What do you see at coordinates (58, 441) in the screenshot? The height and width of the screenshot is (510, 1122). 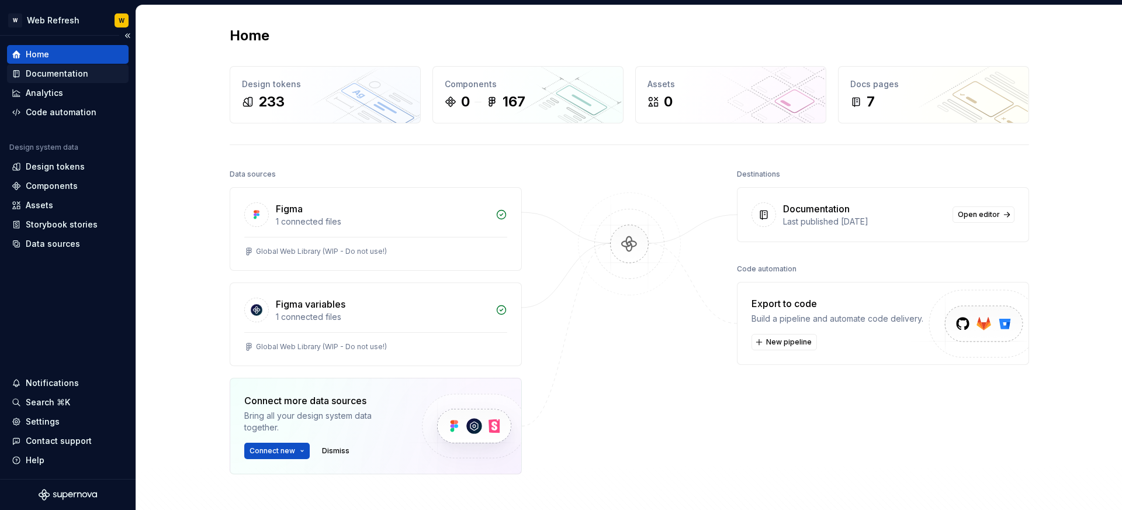 I see `div: Contact support` at bounding box center [58, 441].